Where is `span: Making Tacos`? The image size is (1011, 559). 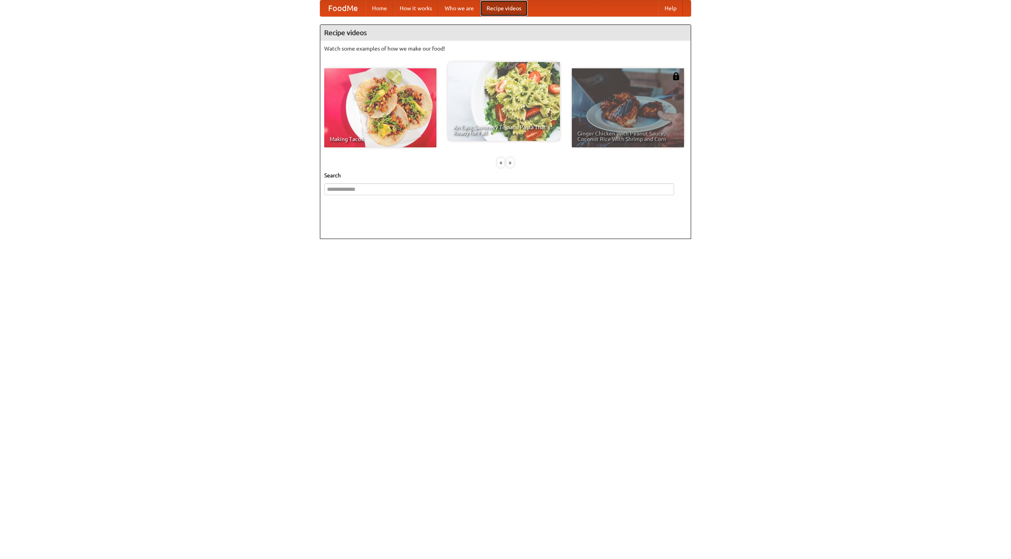
span: Making Tacos is located at coordinates (380, 139).